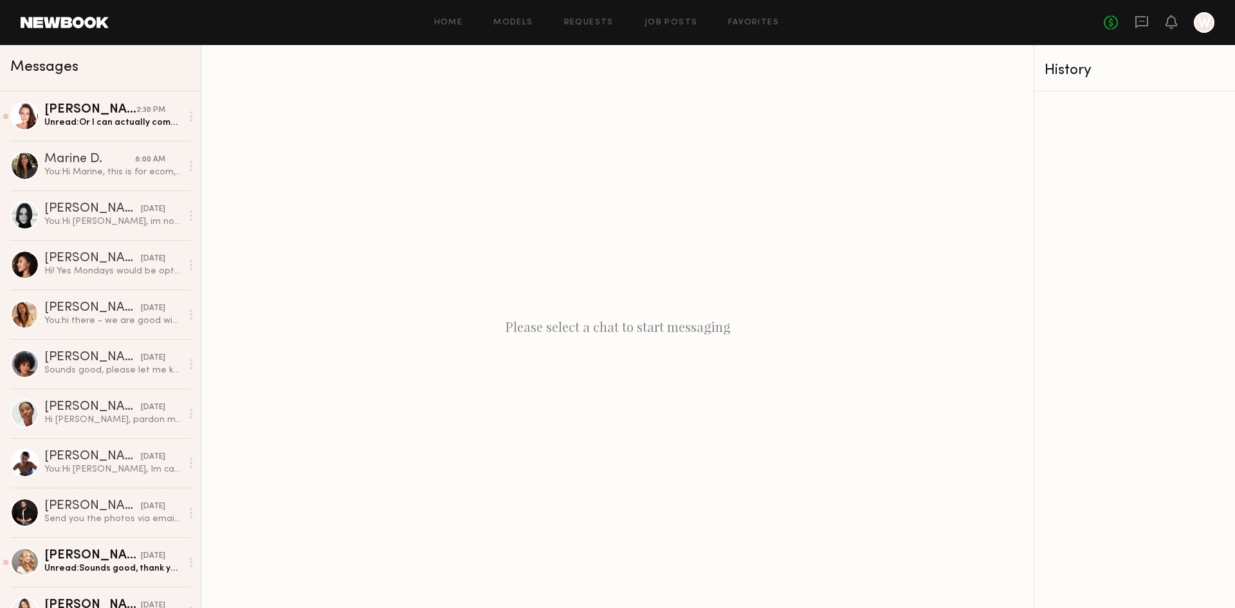  What do you see at coordinates (113, 320) in the screenshot?
I see `div: You: hi there - we are good with clipping and sometimes will make the sample based on model. are ...` at bounding box center [113, 320].